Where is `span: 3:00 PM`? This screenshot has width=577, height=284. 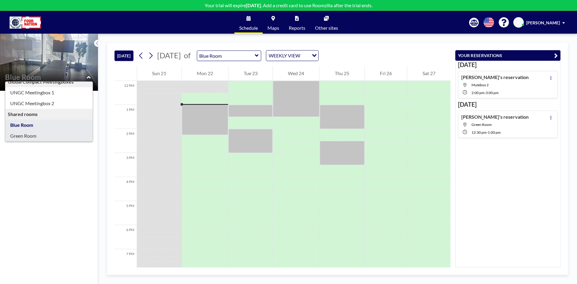 span: 3:00 PM is located at coordinates (492, 93).